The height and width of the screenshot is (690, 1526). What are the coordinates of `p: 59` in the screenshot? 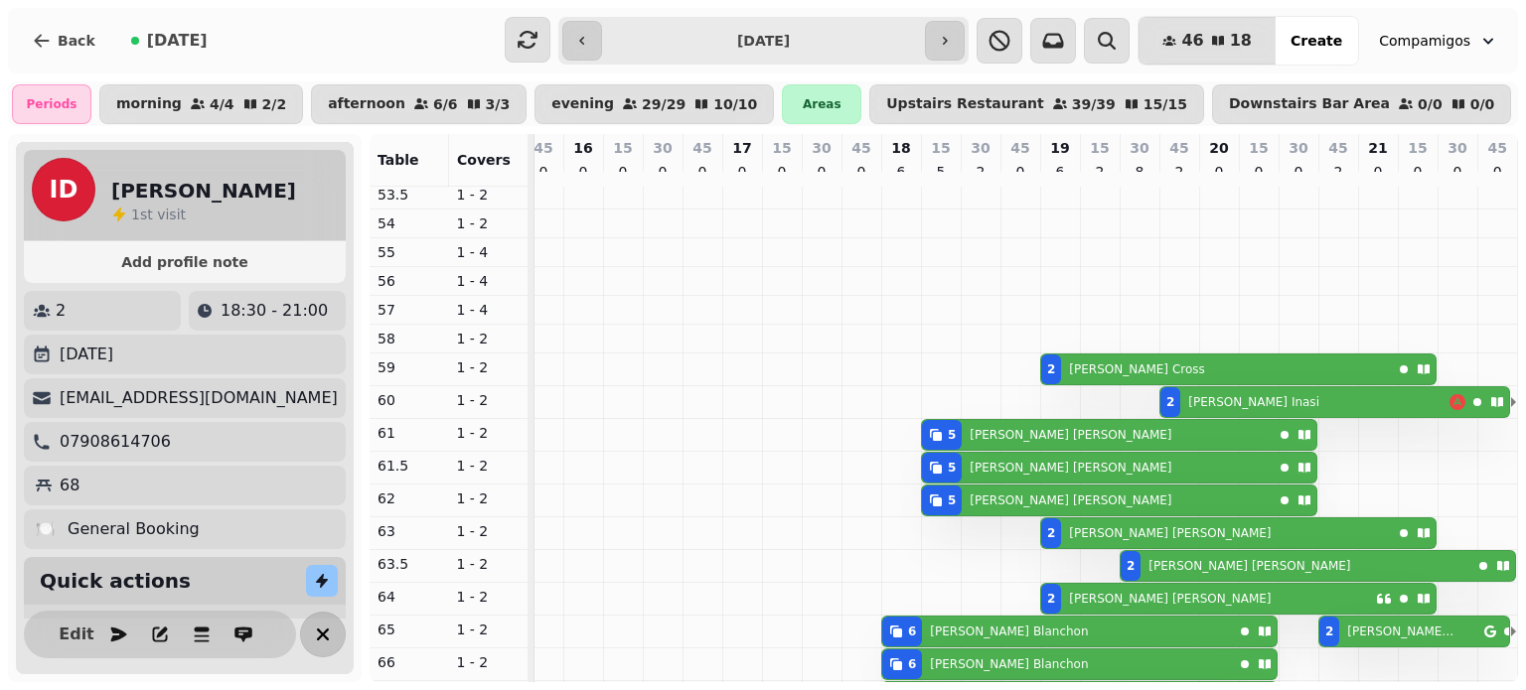 It's located at (409, 368).